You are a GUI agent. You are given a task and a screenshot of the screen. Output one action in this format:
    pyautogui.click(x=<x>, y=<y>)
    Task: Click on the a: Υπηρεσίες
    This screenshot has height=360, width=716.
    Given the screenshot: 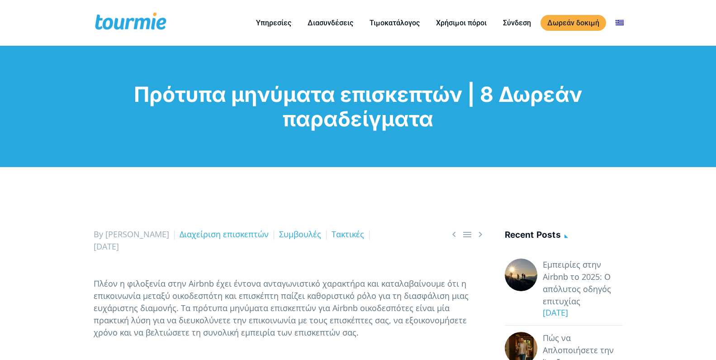 What is the action you would take?
    pyautogui.click(x=274, y=23)
    